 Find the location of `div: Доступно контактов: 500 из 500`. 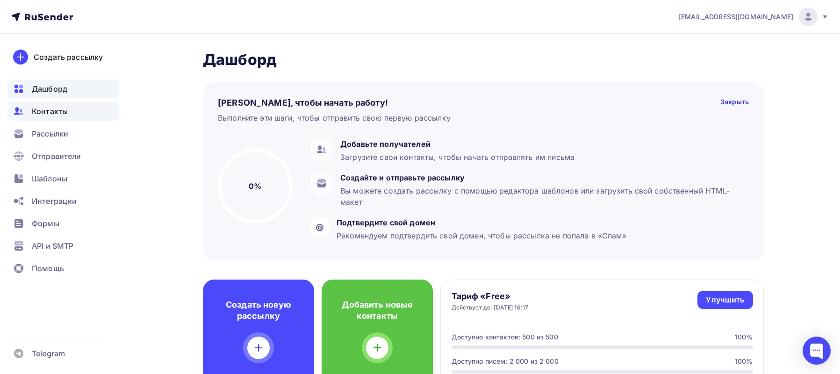

div: Доступно контактов: 500 из 500 is located at coordinates (505, 337).